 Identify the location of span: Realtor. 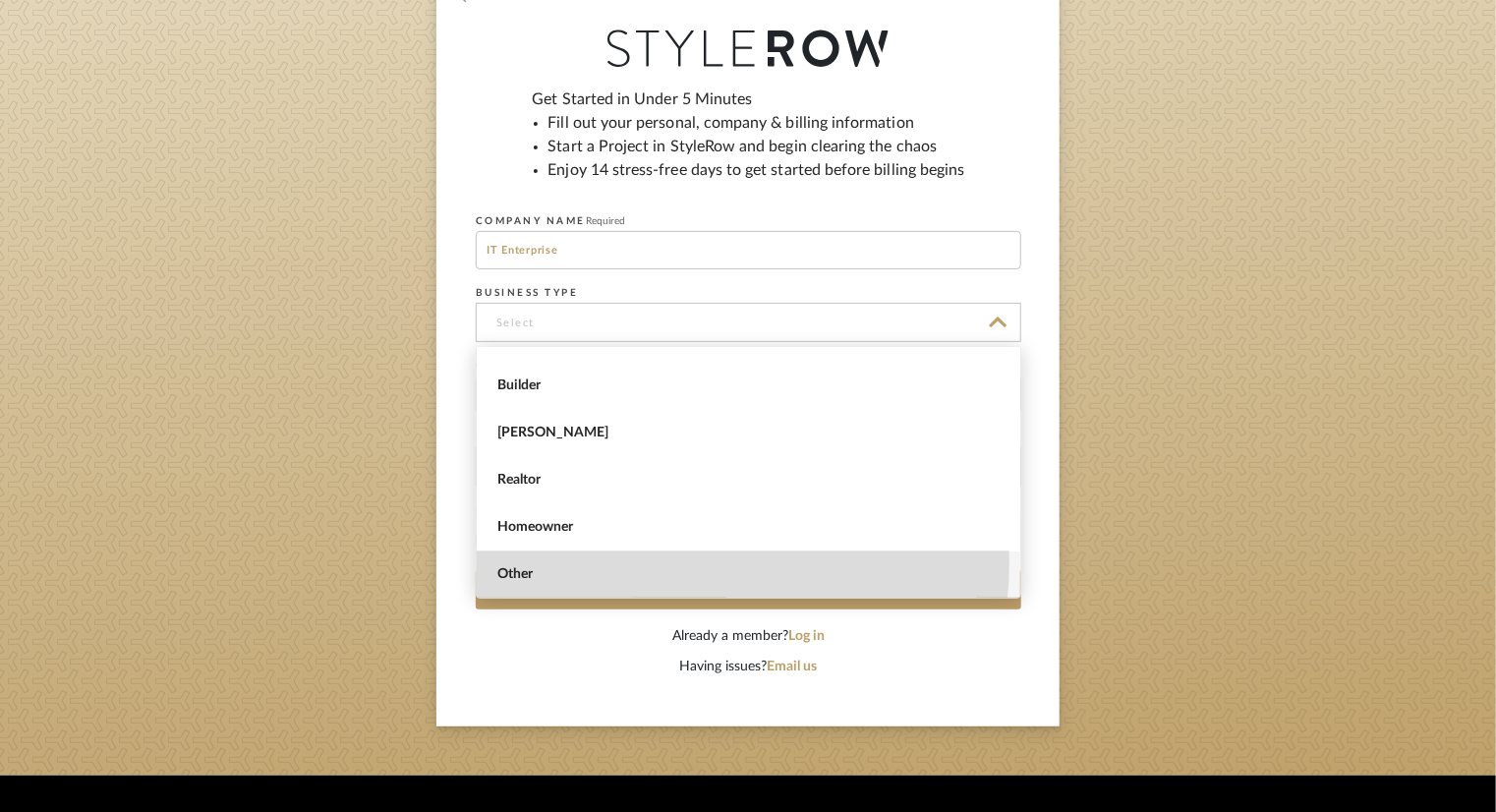
(751, 480).